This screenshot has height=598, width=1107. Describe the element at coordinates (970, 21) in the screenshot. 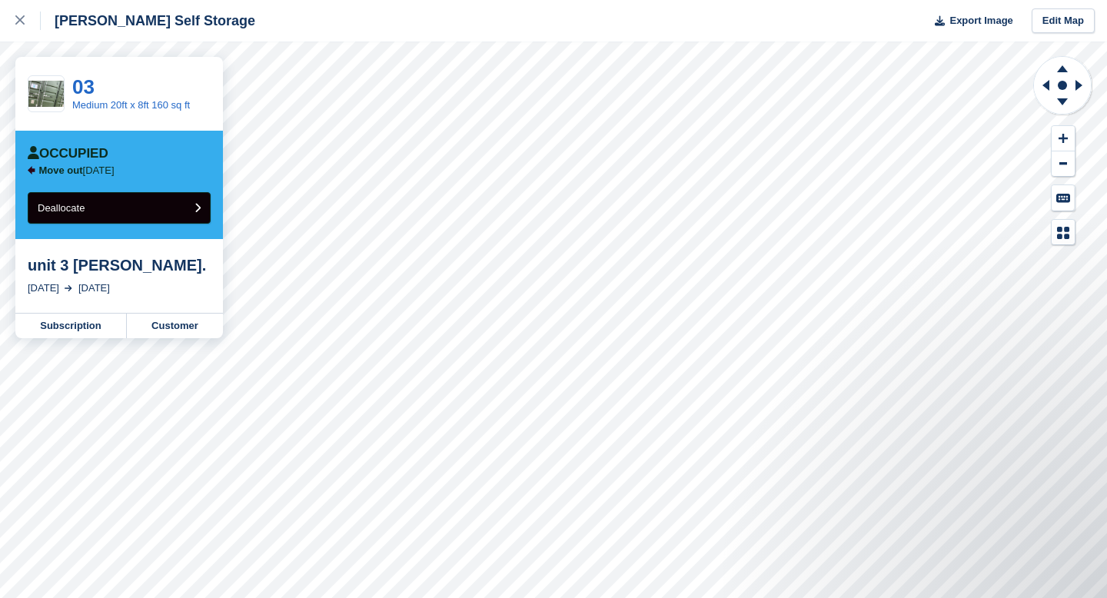

I see `button: Export Image` at that location.